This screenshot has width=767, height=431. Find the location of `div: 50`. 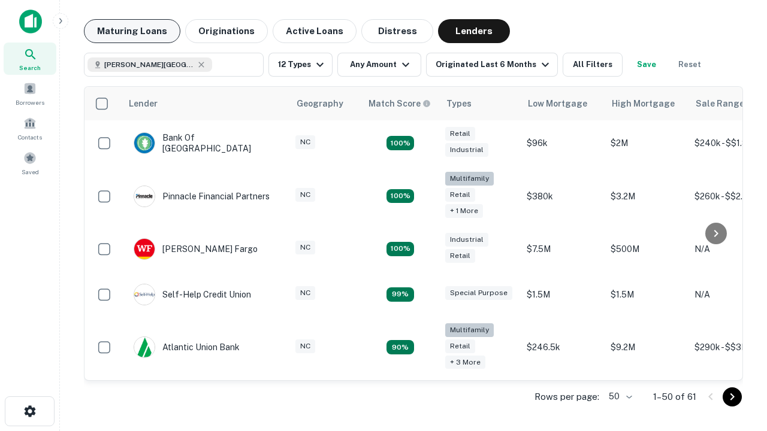

div: 50 is located at coordinates (619, 397).